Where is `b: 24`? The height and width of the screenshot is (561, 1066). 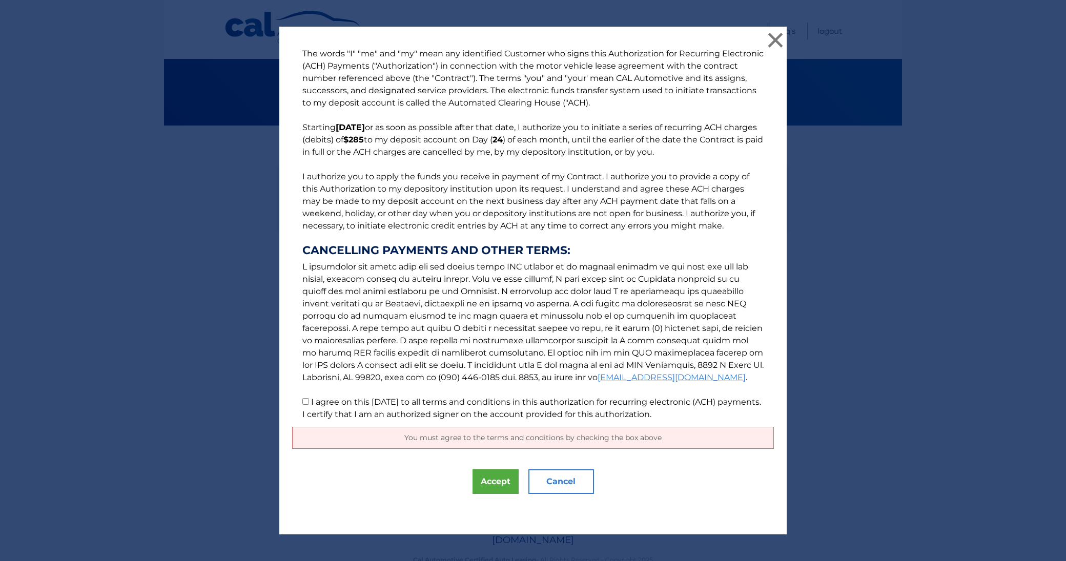
b: 24 is located at coordinates (497, 139).